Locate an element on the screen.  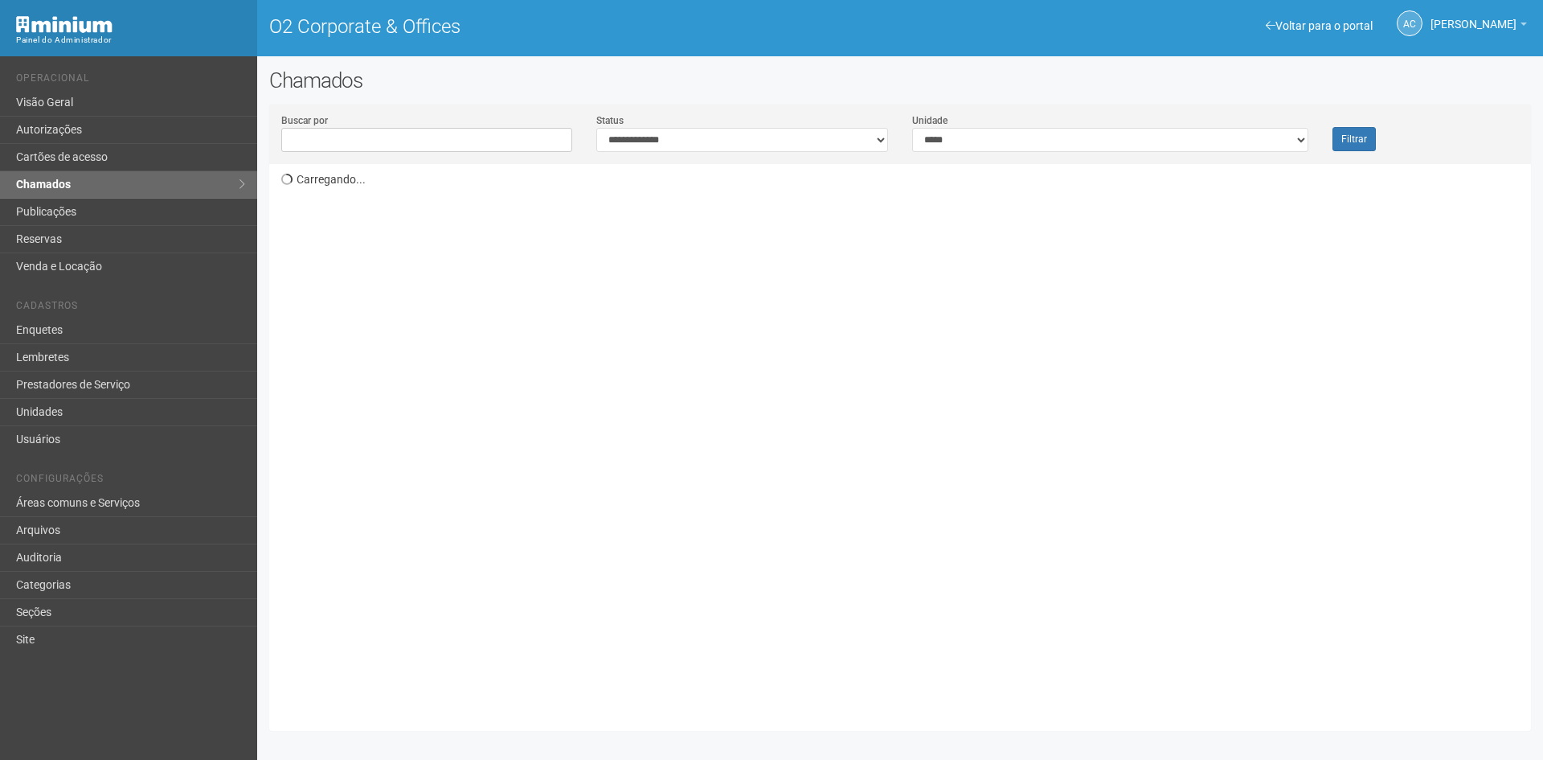
h1: O2 Corporate & Offices is located at coordinates (579, 27).